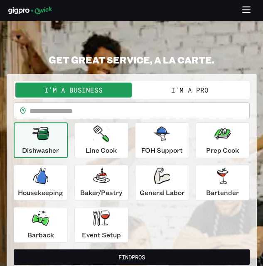 This screenshot has width=263, height=266. I want to click on button: Housekeeping, so click(41, 183).